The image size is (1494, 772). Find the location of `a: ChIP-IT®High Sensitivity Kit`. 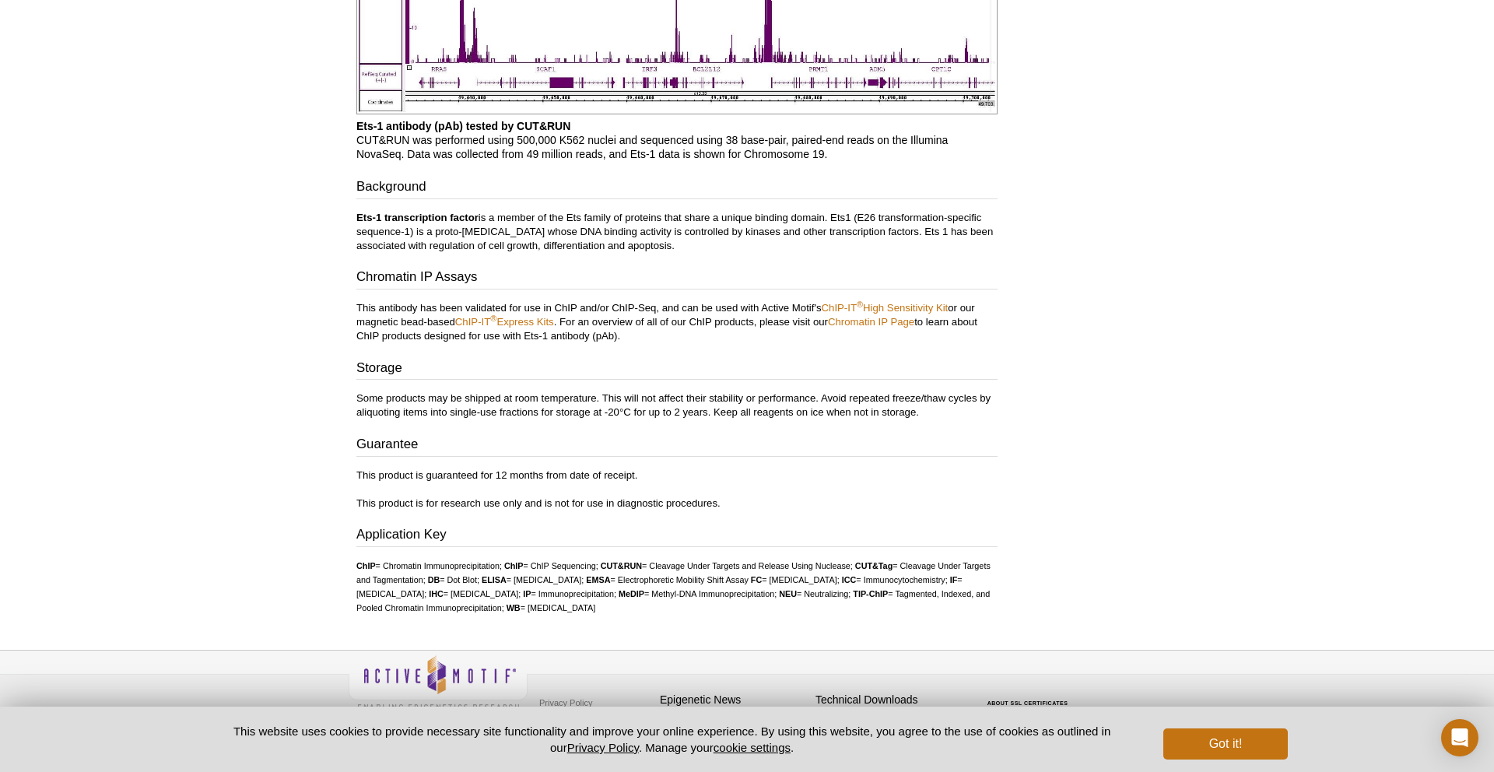

a: ChIP-IT®High Sensitivity Kit is located at coordinates (884, 307).